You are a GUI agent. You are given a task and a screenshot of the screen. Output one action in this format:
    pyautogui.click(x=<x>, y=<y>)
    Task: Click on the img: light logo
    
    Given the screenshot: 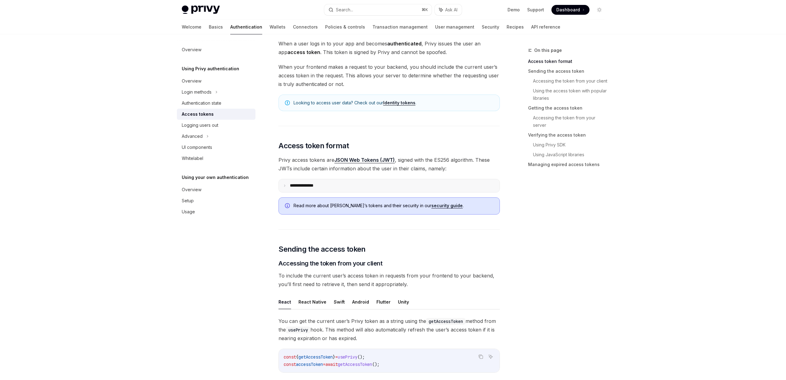 What is the action you would take?
    pyautogui.click(x=201, y=10)
    